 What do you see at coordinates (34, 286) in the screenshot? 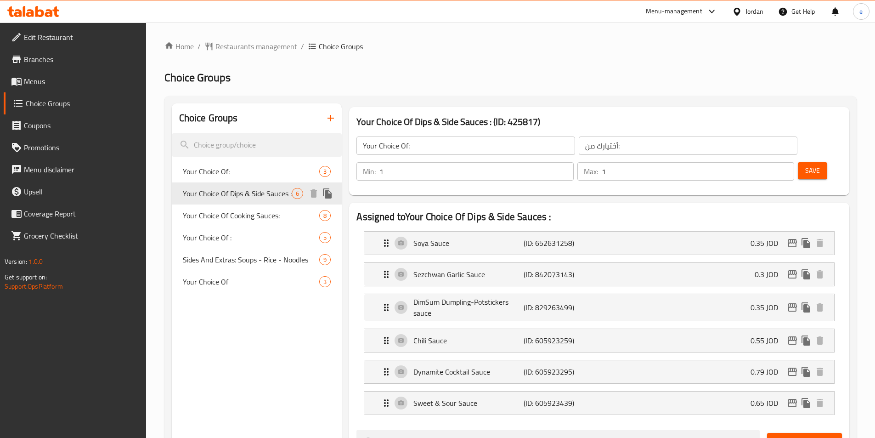
I see `a: Support.OpsPlatform` at bounding box center [34, 286].